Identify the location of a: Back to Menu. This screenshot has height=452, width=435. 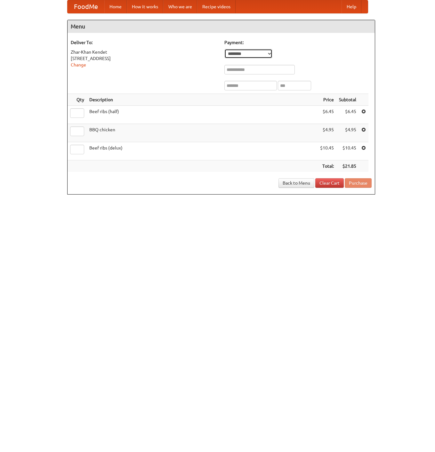
(296, 183).